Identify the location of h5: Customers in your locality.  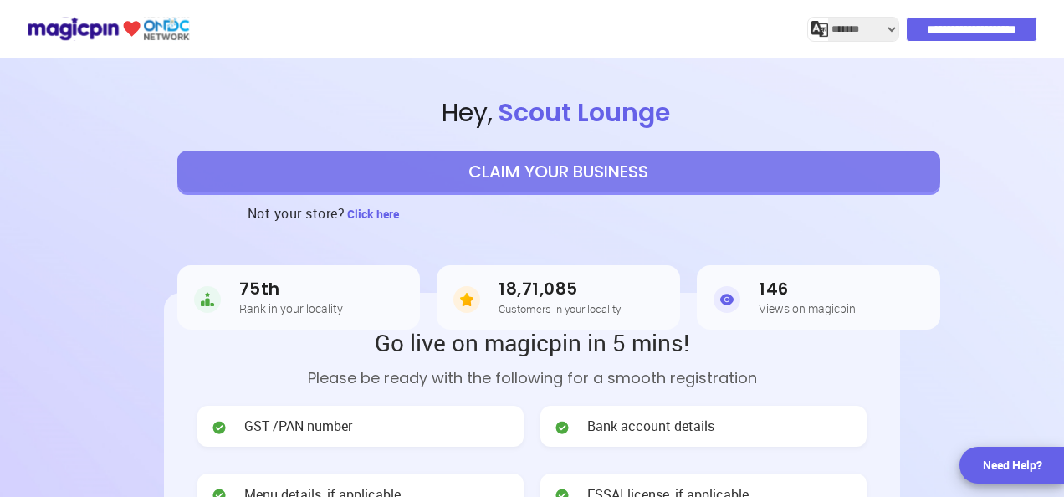
(559, 309).